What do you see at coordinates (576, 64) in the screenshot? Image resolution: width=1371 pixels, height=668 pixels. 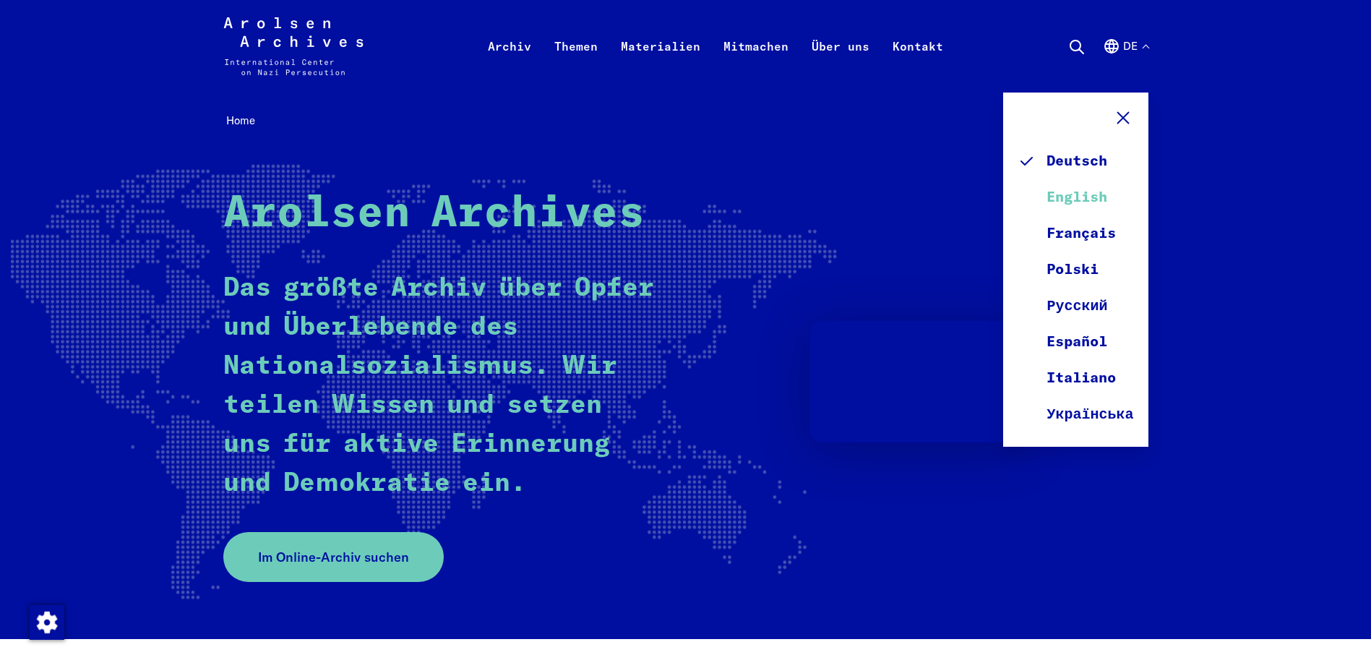 I see `a: Themen` at bounding box center [576, 64].